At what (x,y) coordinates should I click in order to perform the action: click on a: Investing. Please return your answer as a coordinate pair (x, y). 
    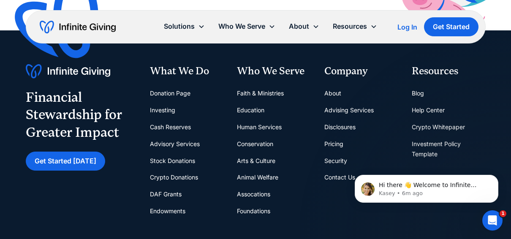
    Looking at the image, I should click on (163, 110).